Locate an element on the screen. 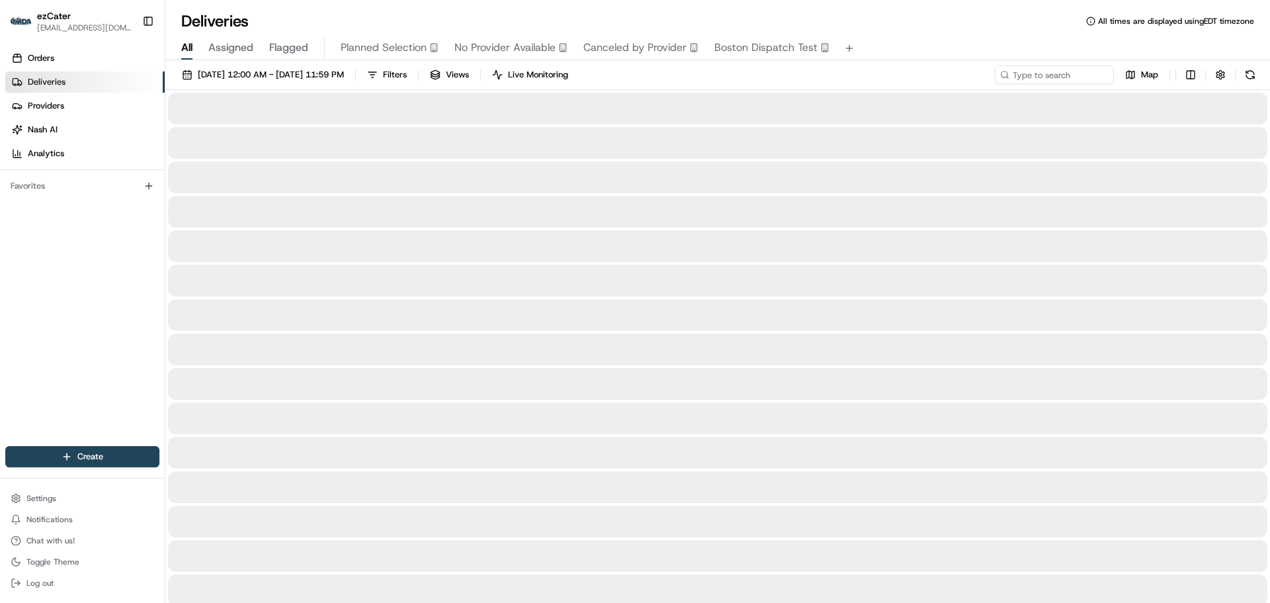 The width and height of the screenshot is (1270, 603). span: Live Monitoring is located at coordinates (538, 75).